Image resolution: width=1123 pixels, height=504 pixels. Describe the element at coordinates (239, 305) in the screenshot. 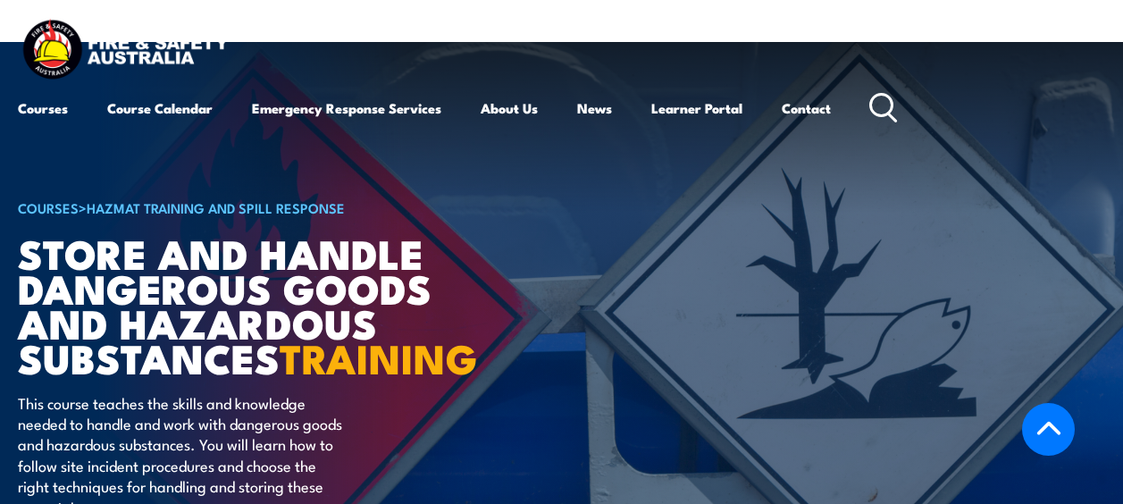

I see `h1: Store And Handle Dangerous Goods and Hazardous Substances` at that location.